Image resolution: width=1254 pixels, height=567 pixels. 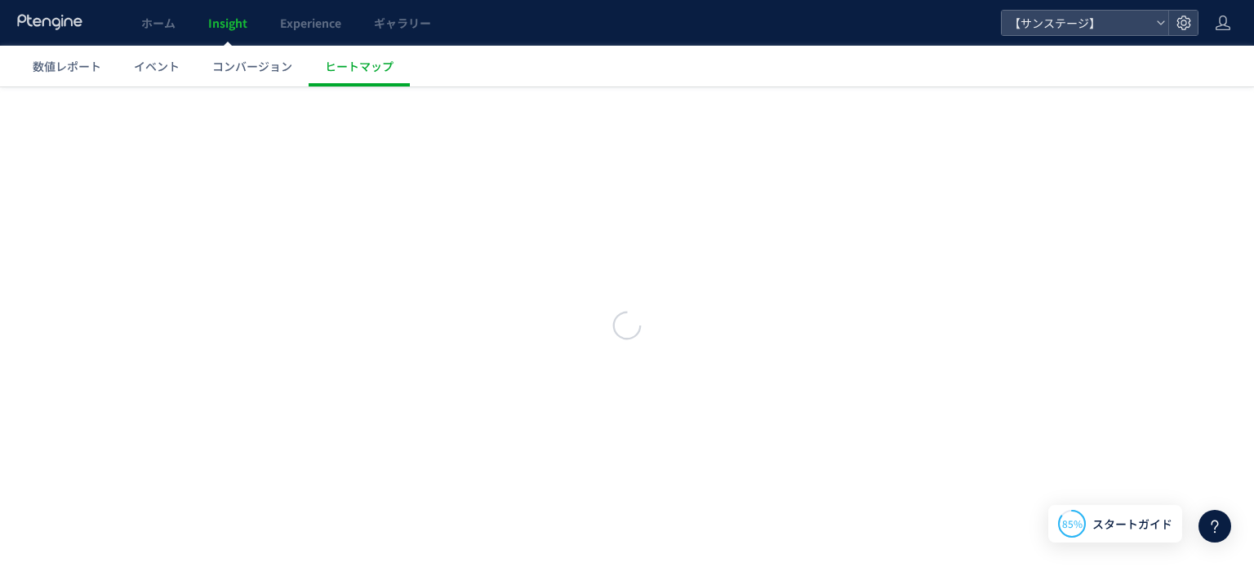 What do you see at coordinates (158, 23) in the screenshot?
I see `span: ホーム` at bounding box center [158, 23].